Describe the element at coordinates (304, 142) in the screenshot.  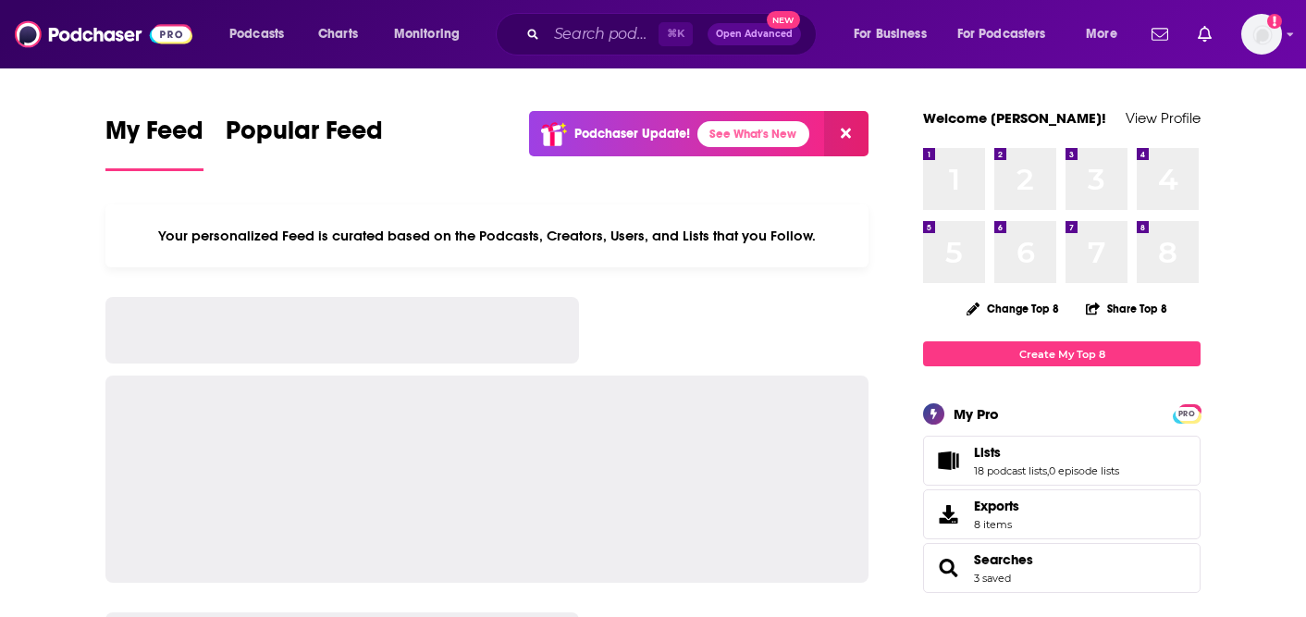
I see `a: Popular Feed` at that location.